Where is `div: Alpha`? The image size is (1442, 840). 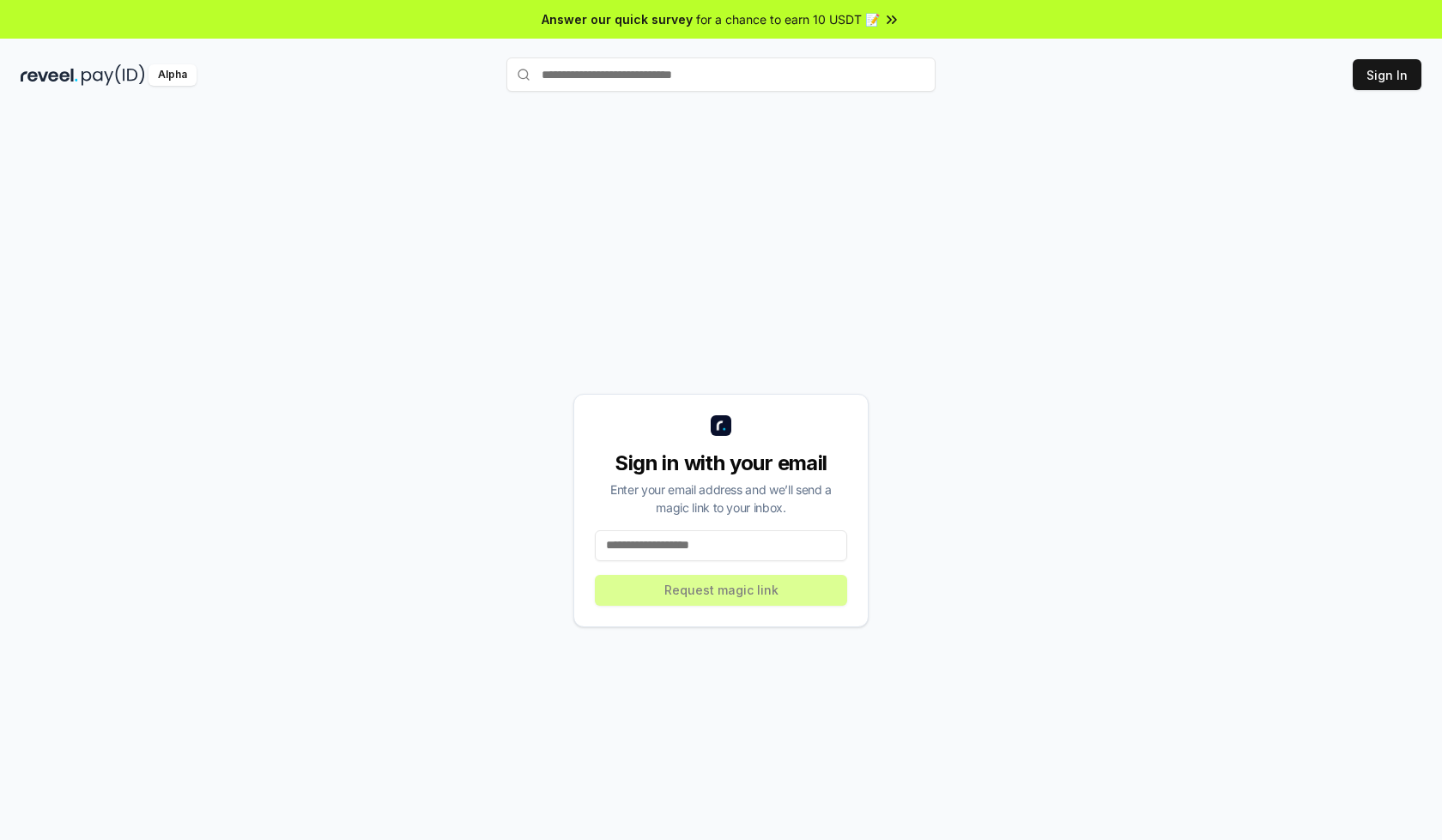 div: Alpha is located at coordinates (173, 75).